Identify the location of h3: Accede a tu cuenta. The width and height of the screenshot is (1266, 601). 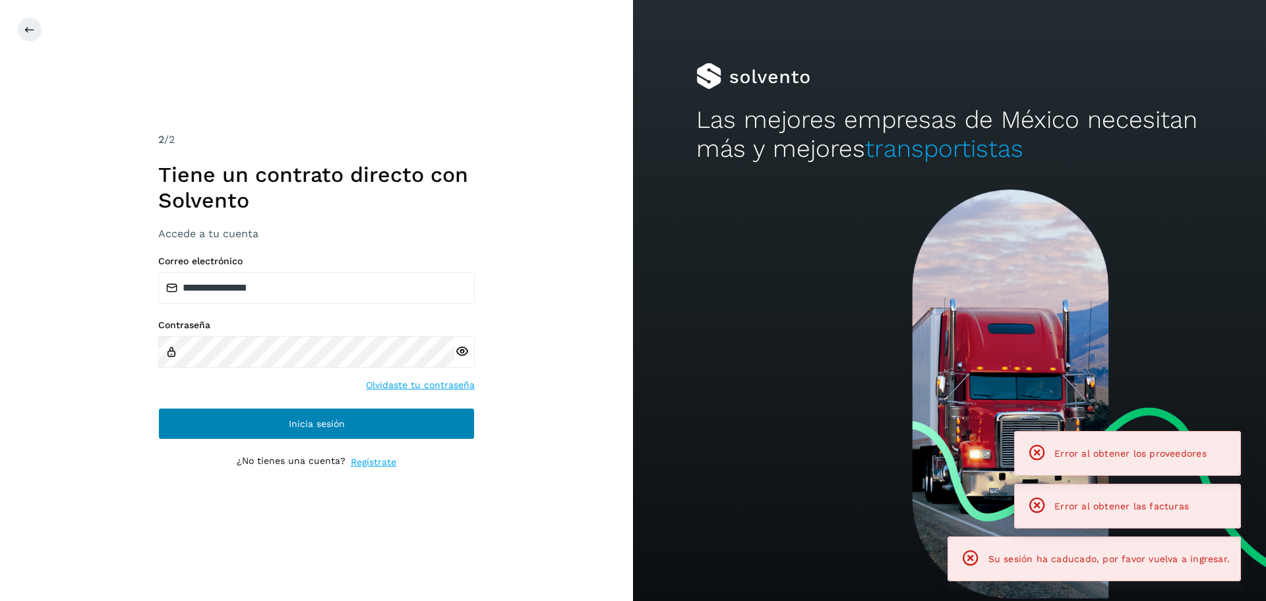
(316, 233).